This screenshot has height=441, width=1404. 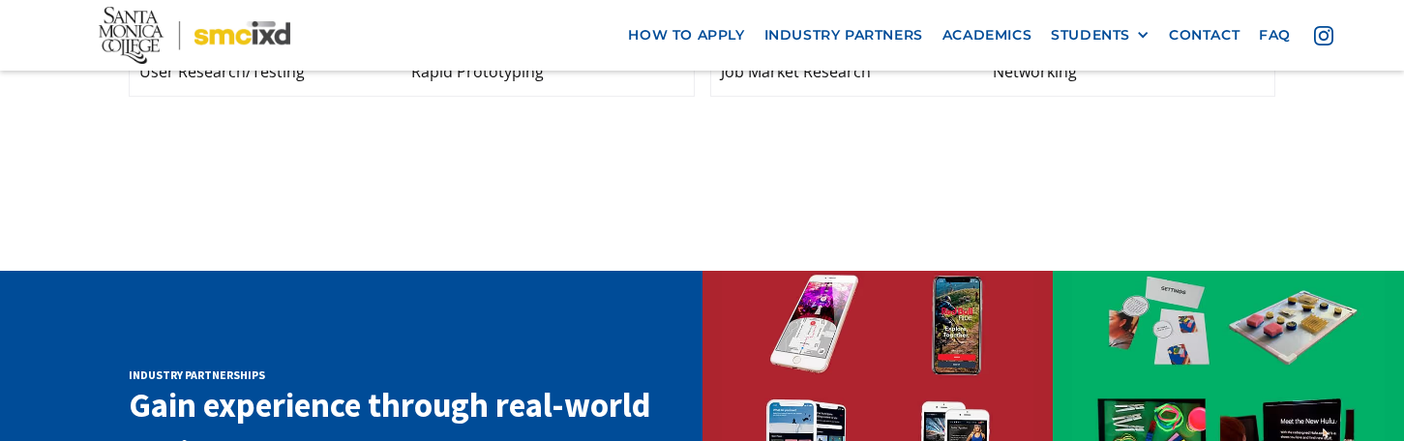 What do you see at coordinates (857, 72) in the screenshot?
I see `div: Job Market Research` at bounding box center [857, 72].